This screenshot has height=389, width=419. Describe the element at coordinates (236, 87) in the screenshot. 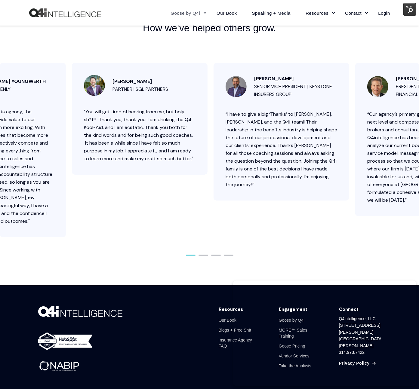

I see `img: 1665591176085` at that location.